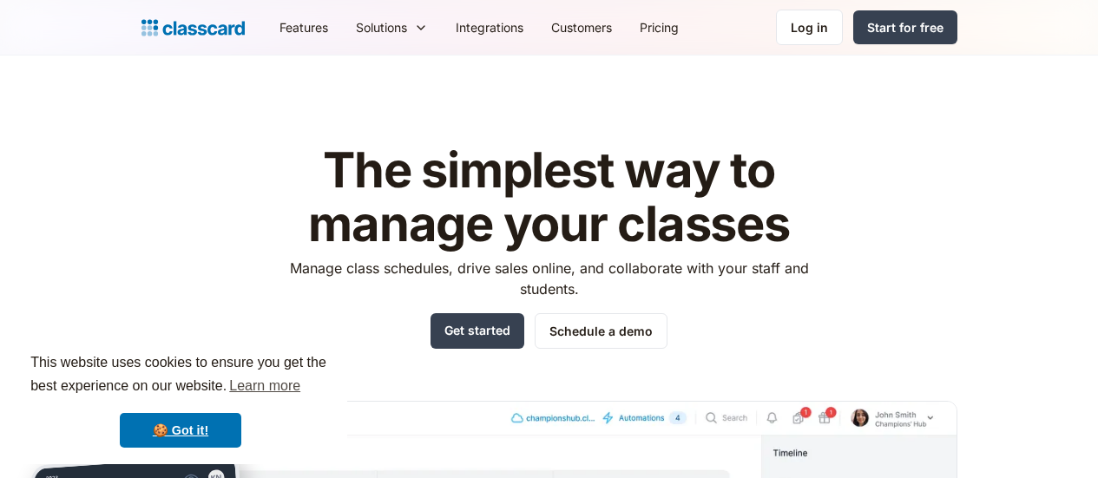 The image size is (1098, 478). Describe the element at coordinates (193, 28) in the screenshot. I see `a: home` at that location.